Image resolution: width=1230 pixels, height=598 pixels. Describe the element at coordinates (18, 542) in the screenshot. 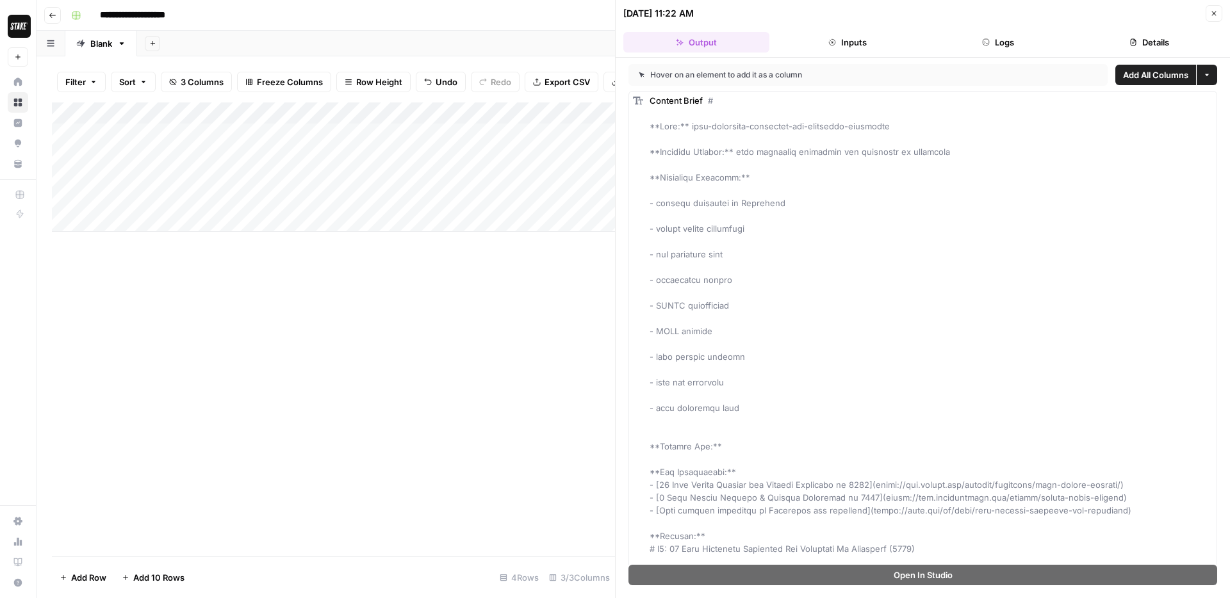

I see `a: Usage` at that location.